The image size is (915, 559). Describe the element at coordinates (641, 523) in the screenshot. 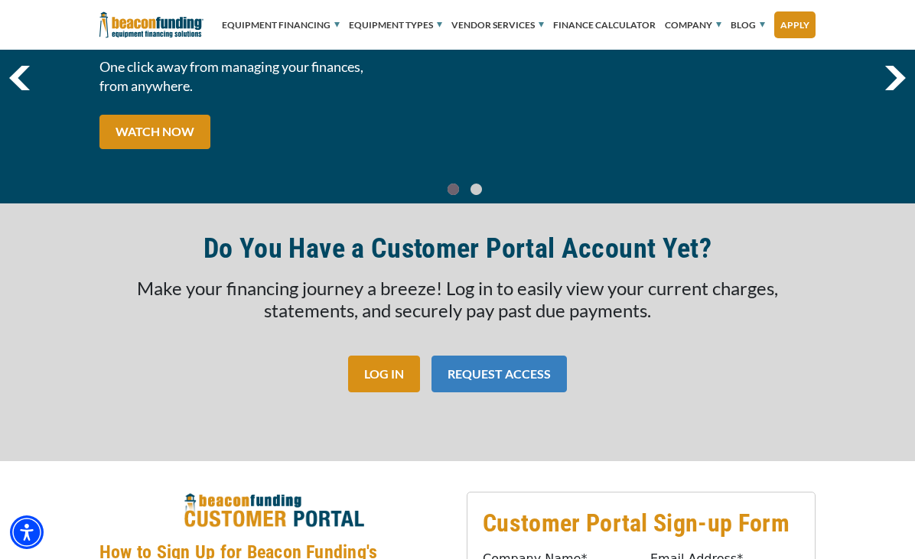

I see `h3: Customer Portal Sign-up Form` at that location.